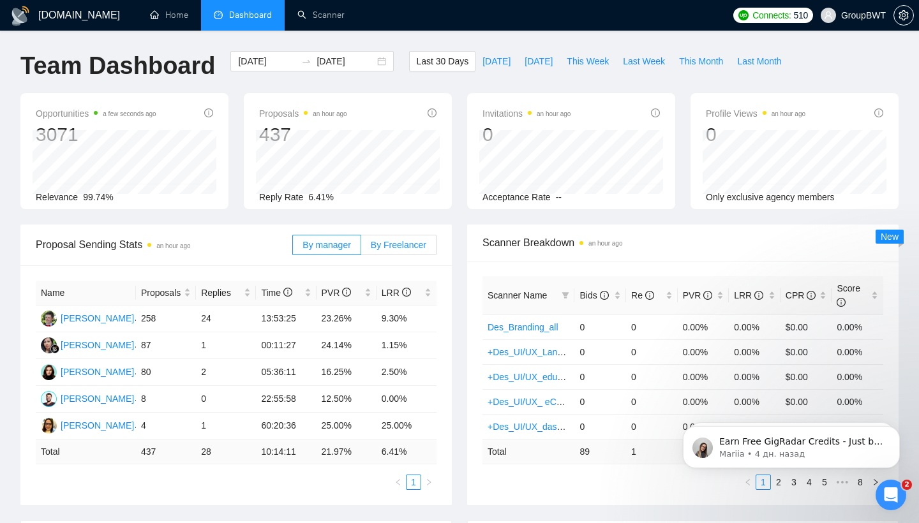  What do you see at coordinates (281, 197) in the screenshot?
I see `span: Reply Rate` at bounding box center [281, 197].